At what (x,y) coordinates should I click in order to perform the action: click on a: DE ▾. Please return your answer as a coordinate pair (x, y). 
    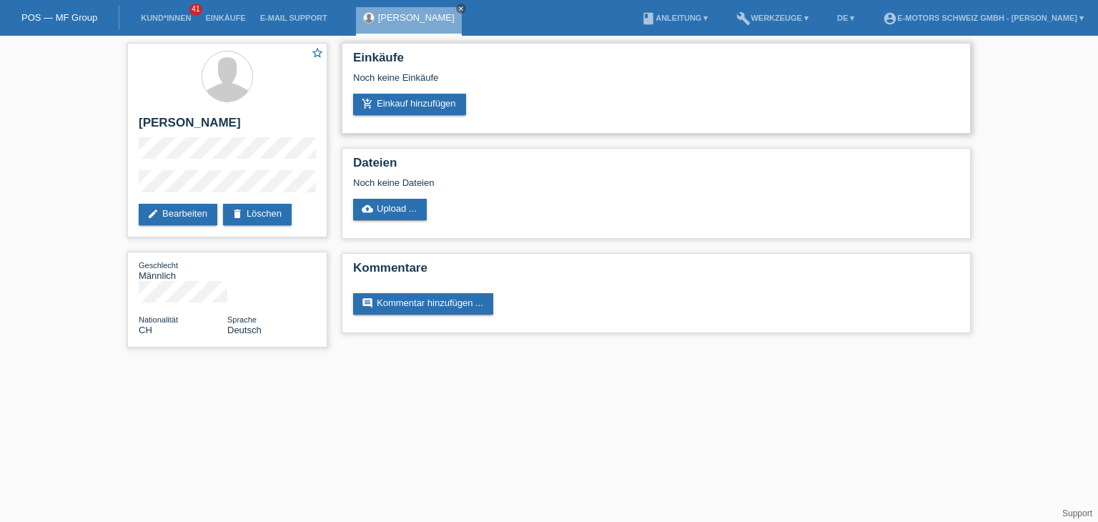
    Looking at the image, I should click on (846, 18).